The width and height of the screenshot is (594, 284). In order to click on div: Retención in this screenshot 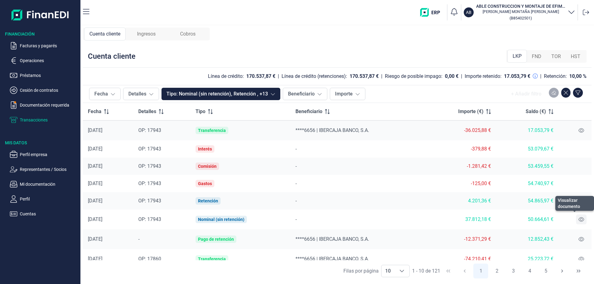, I will do `click(208, 201)`.